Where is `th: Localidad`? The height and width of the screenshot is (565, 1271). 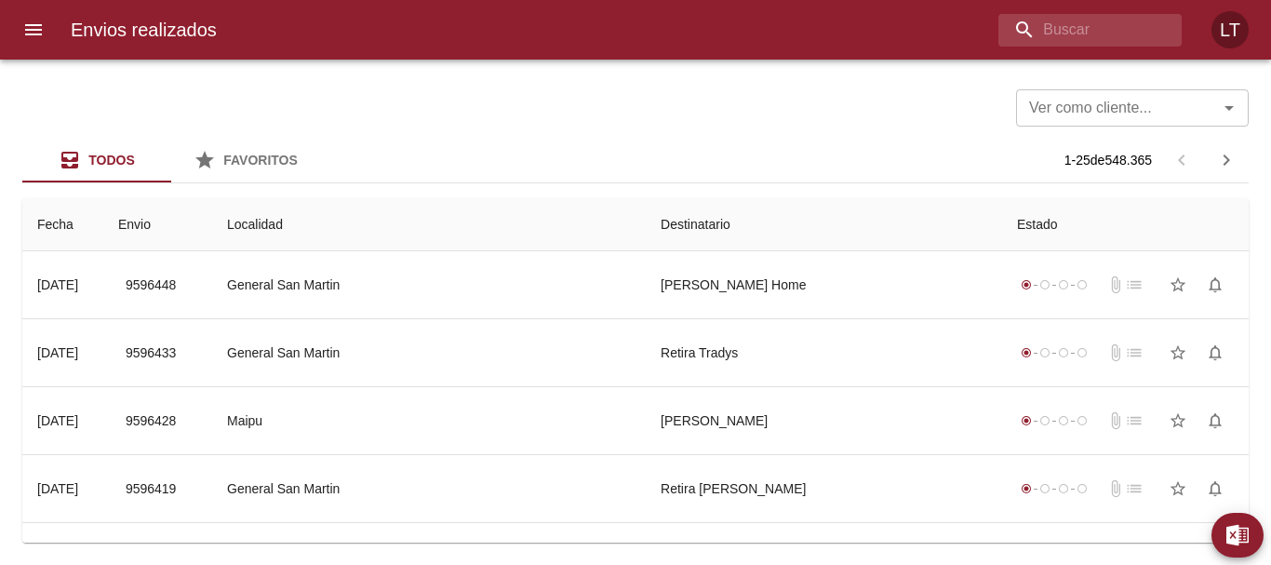 th: Localidad is located at coordinates (429, 224).